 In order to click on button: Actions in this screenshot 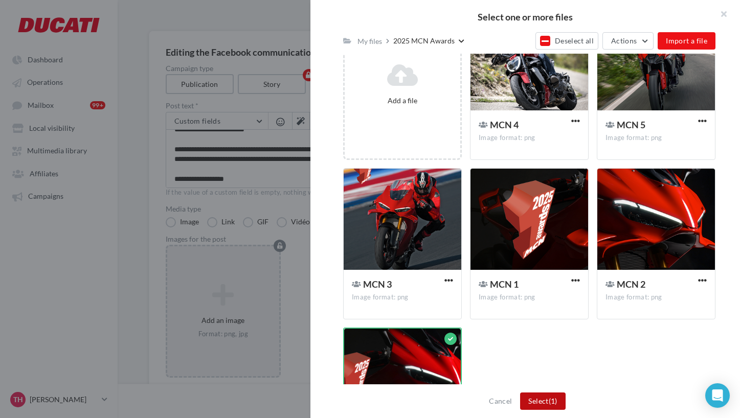, I will do `click(628, 41)`.